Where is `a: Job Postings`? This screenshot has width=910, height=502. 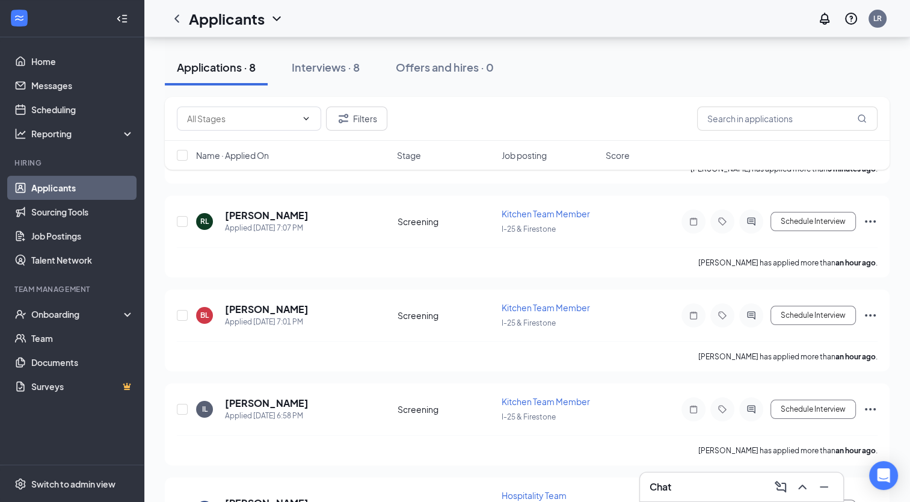 a: Job Postings is located at coordinates (82, 236).